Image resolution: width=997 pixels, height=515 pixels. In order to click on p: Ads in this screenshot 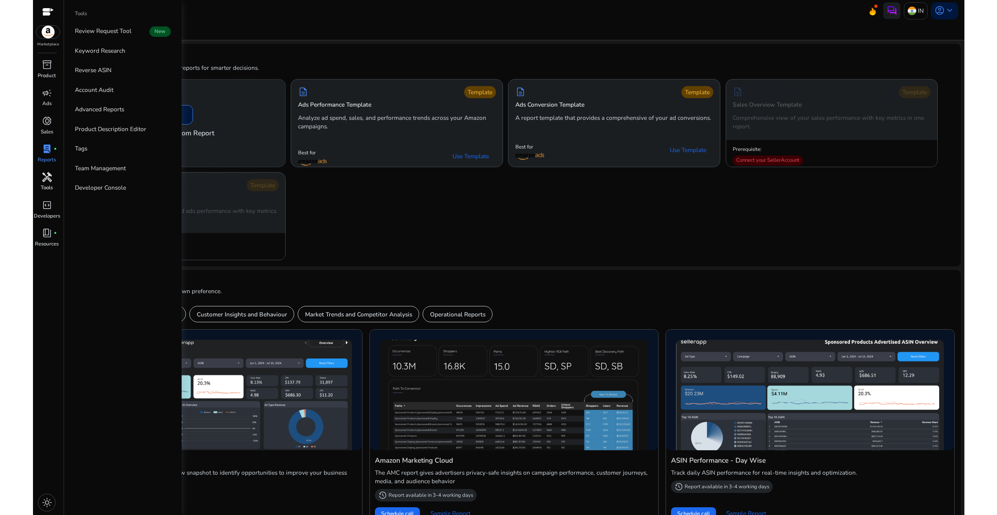, I will do `click(47, 104)`.